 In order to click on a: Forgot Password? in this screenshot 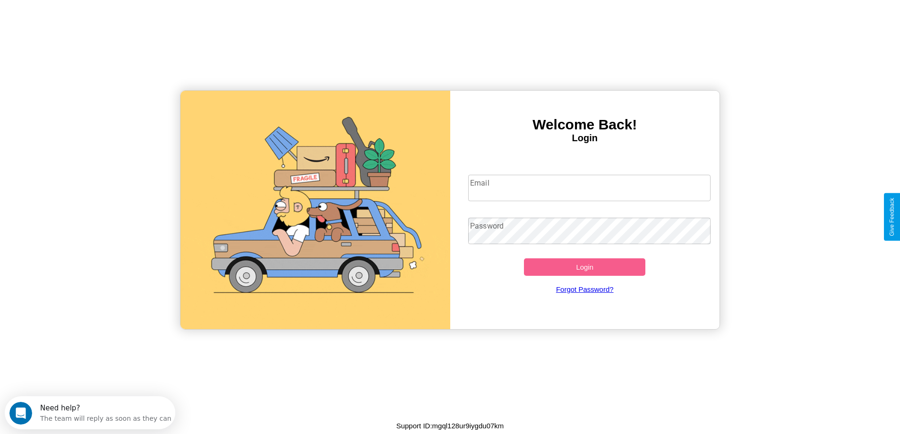, I will do `click(584, 289)`.